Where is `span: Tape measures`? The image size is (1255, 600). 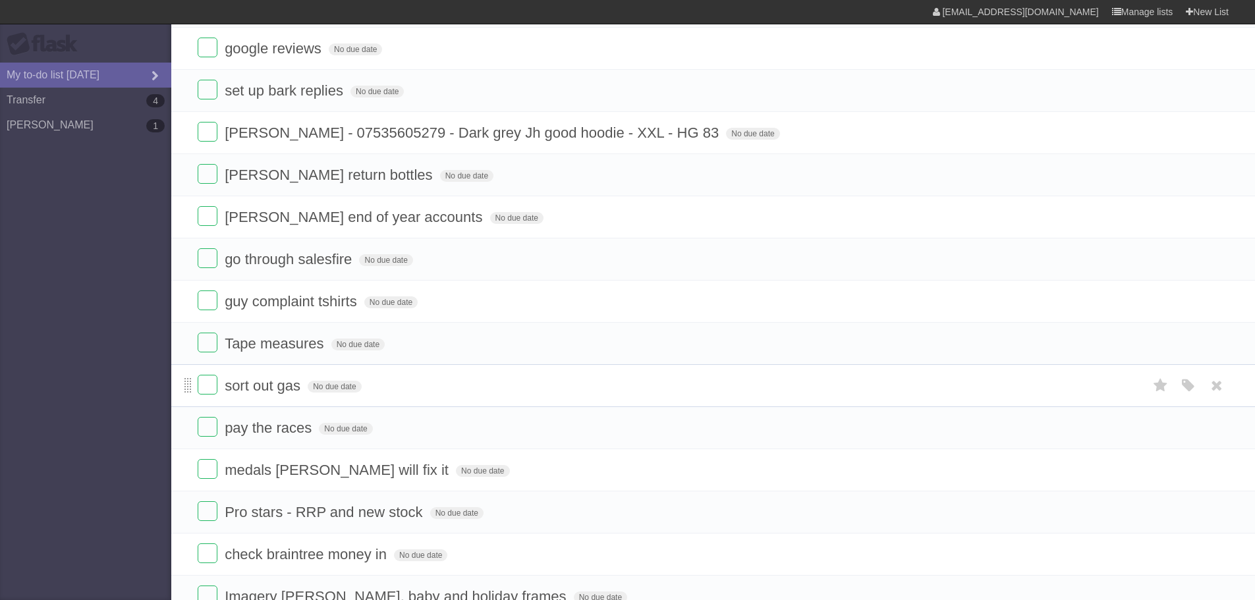
span: Tape measures is located at coordinates (275, 343).